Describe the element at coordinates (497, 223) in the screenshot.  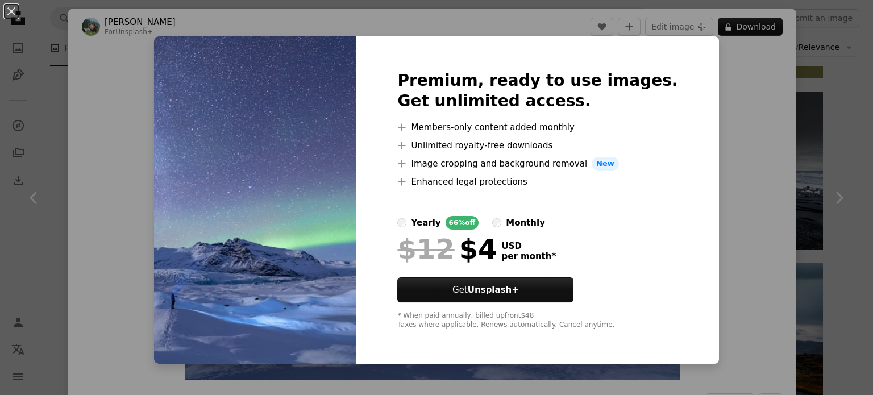
I see `input: monthly` at that location.